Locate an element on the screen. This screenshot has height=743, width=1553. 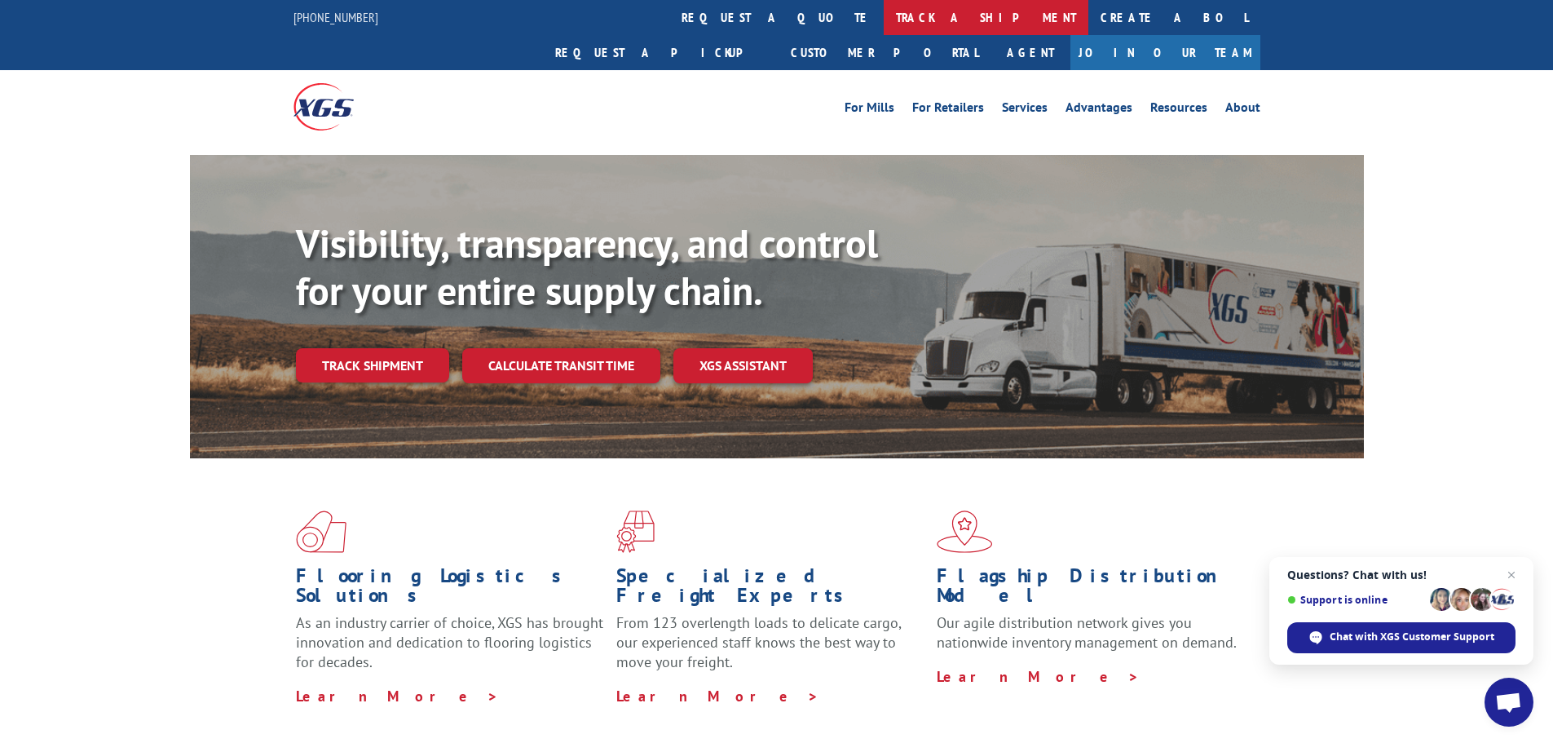
h1: Specialized Freight Experts is located at coordinates (771, 590).